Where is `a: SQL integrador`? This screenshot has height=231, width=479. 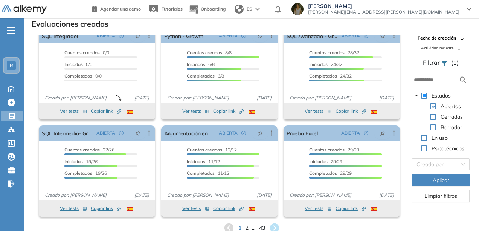 a: SQL integrador is located at coordinates (60, 36).